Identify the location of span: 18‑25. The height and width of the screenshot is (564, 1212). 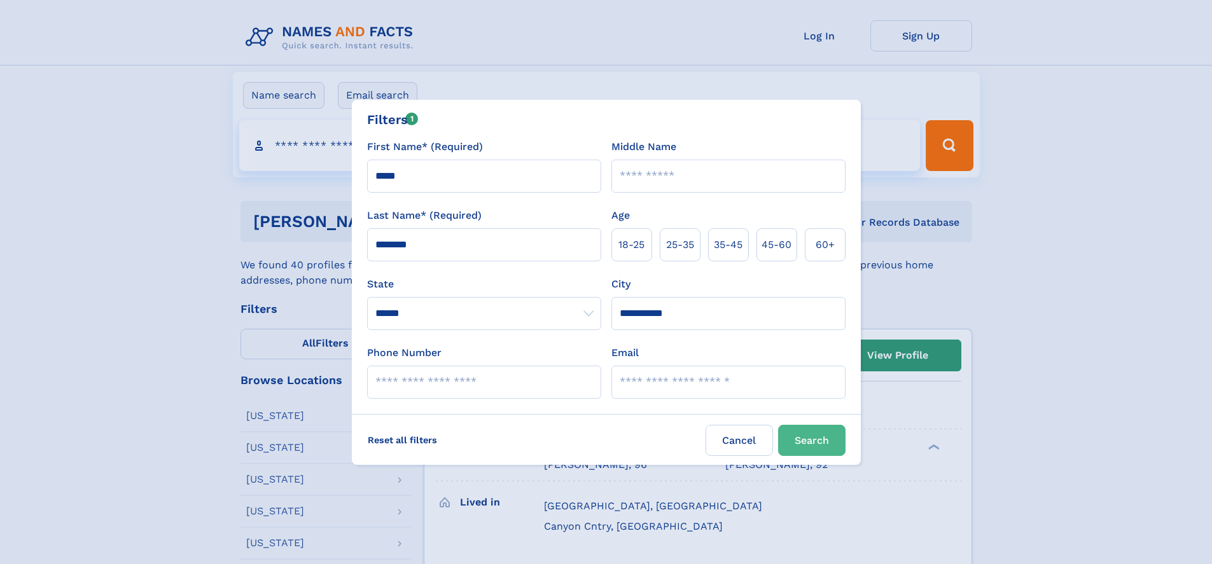
(631, 245).